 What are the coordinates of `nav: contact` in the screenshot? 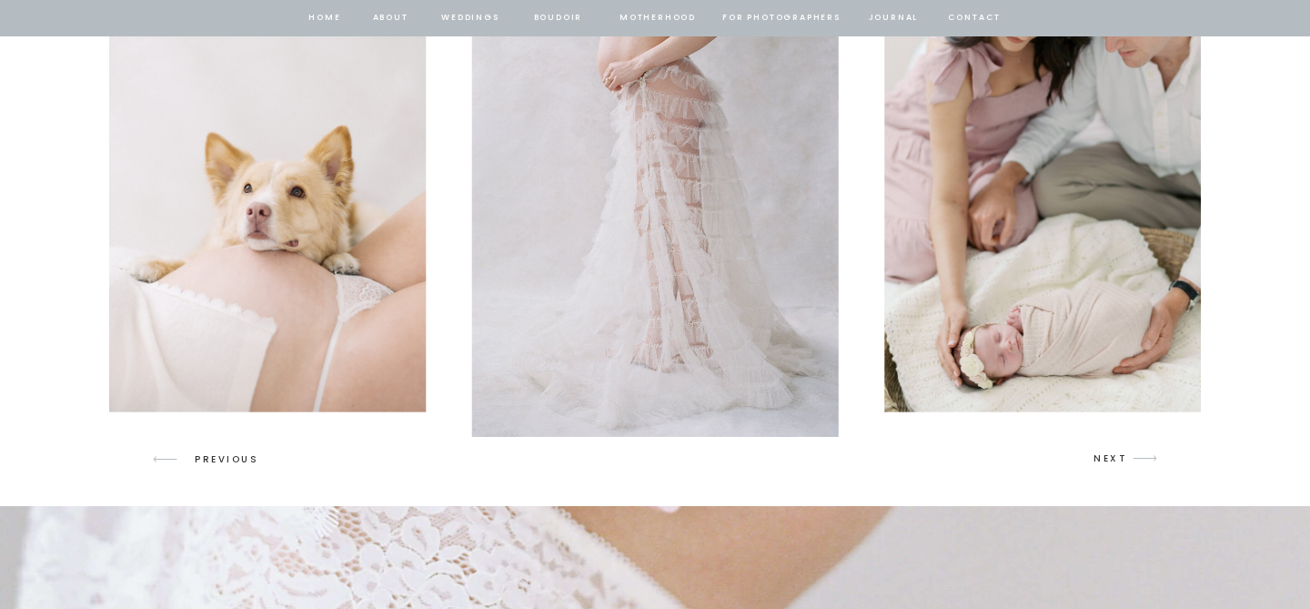 It's located at (974, 18).